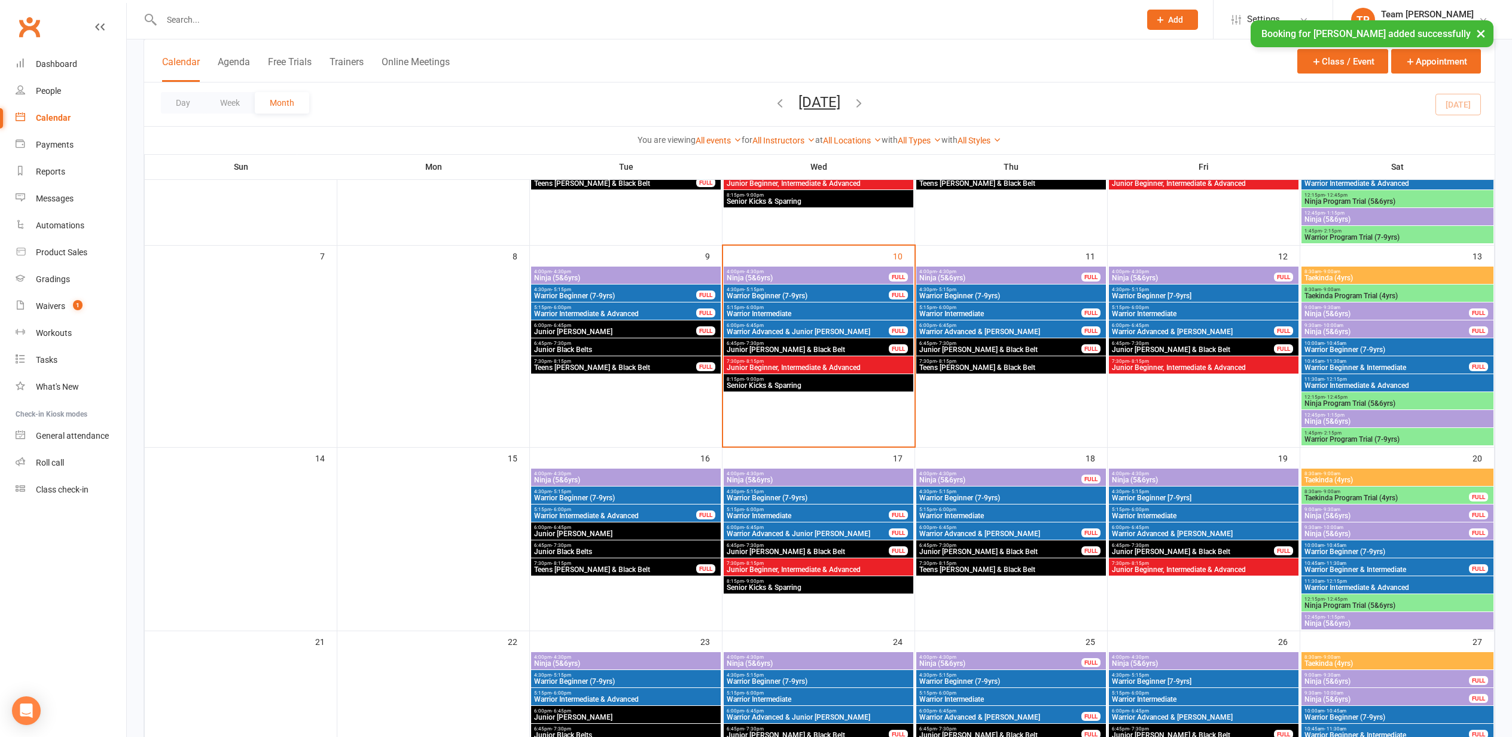 This screenshot has height=737, width=1512. What do you see at coordinates (1397, 278) in the screenshot?
I see `span: Taekinda (4yrs)` at bounding box center [1397, 278].